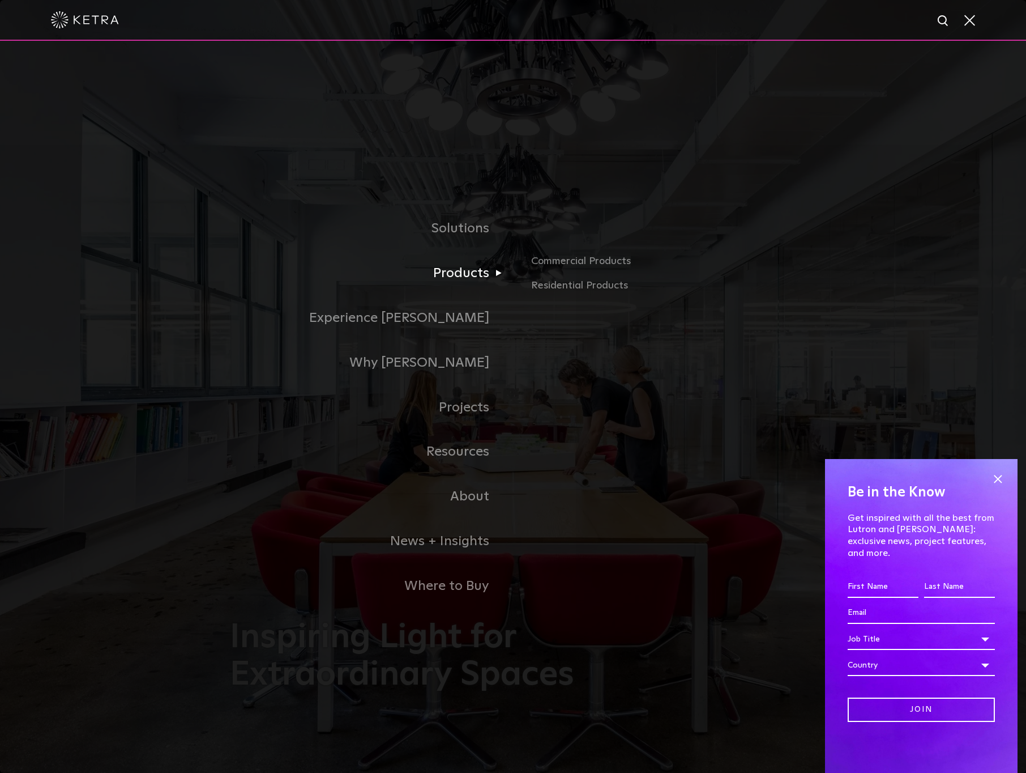 The width and height of the screenshot is (1026, 773). Describe the element at coordinates (944, 21) in the screenshot. I see `img: search icon` at that location.